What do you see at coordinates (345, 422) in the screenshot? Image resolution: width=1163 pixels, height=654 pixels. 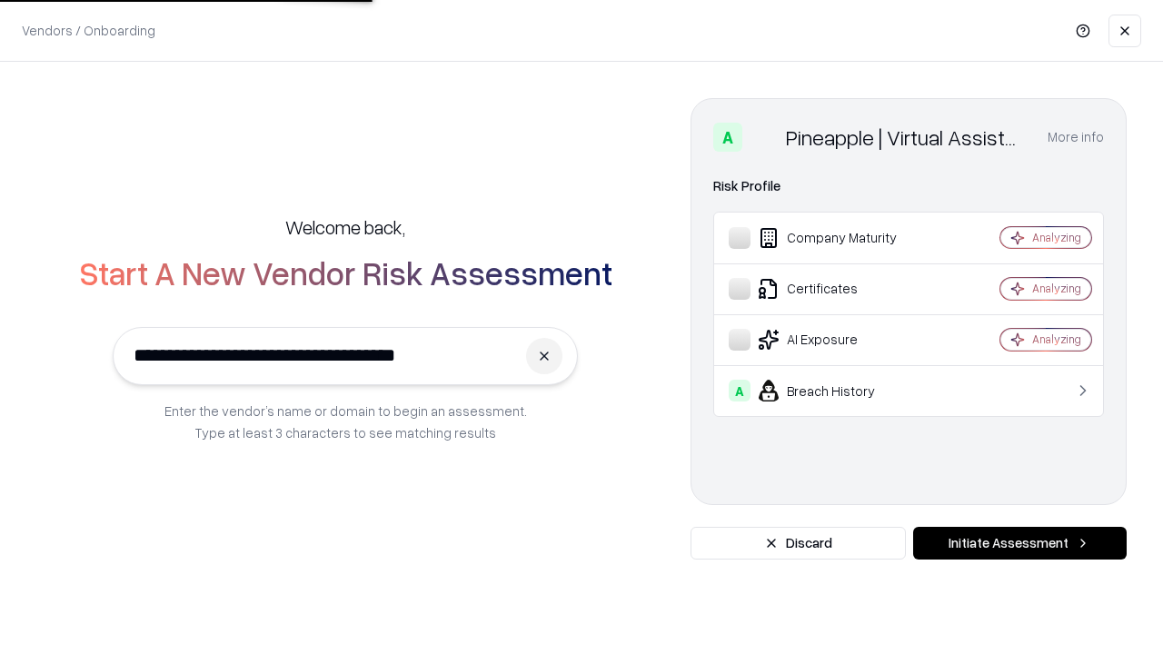 I see `p: Enter the vendor’s name or domain to begin an assessment. Type at least 3 characters to see match...` at bounding box center [345, 422].